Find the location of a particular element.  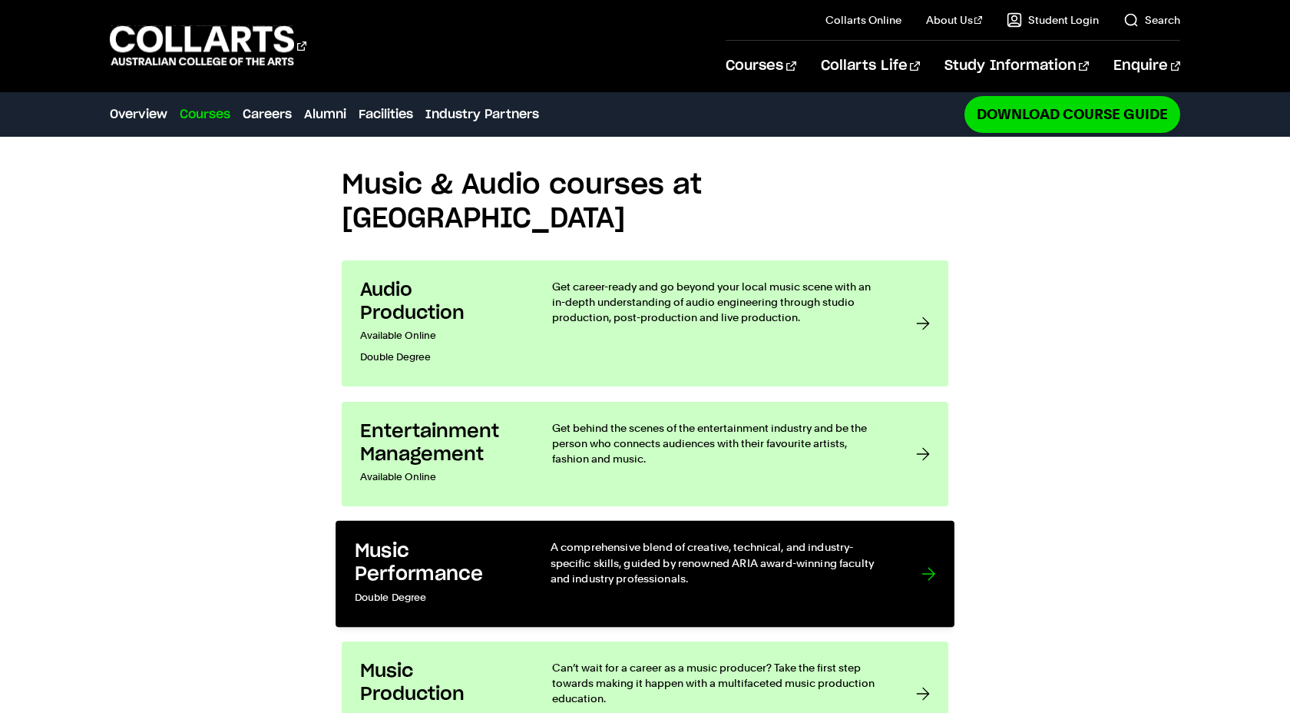

a: Collarts Life is located at coordinates (870, 66).